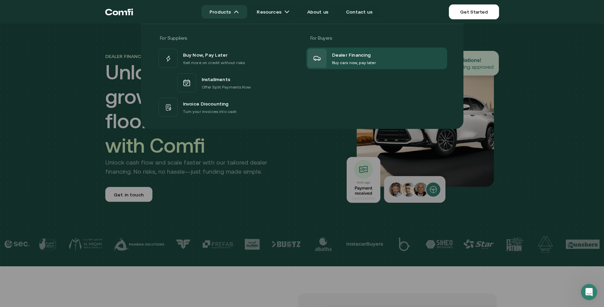 The width and height of the screenshot is (604, 307). What do you see at coordinates (210, 112) in the screenshot?
I see `p: Turn your invoices into cash` at bounding box center [210, 112].